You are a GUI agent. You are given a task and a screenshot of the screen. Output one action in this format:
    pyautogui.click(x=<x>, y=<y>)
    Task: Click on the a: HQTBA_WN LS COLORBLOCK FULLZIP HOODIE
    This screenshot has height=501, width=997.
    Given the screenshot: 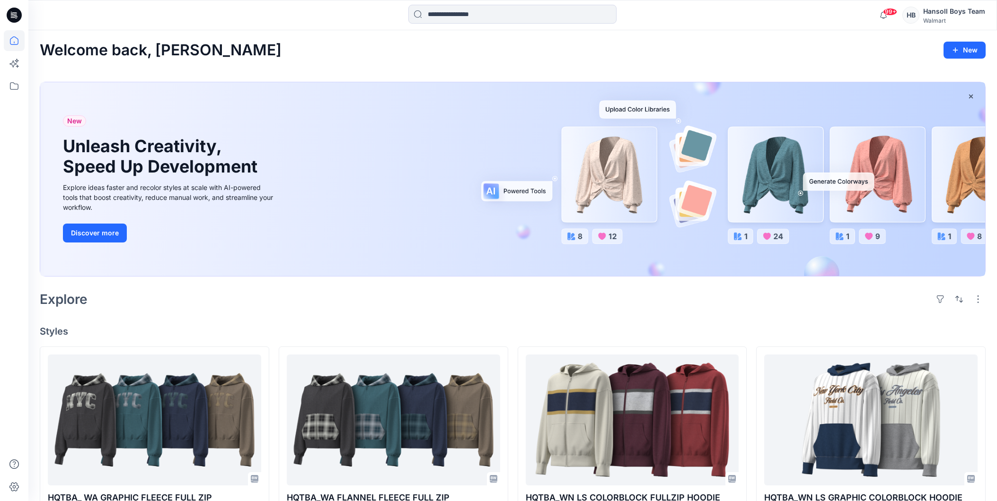 What is the action you would take?
    pyautogui.click(x=632, y=420)
    